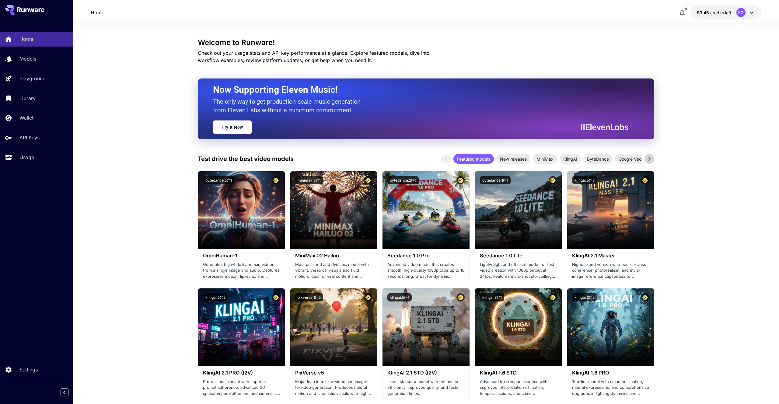 Image resolution: width=779 pixels, height=404 pixels. Describe the element at coordinates (403, 180) in the screenshot. I see `button: bytedance:2@1` at that location.